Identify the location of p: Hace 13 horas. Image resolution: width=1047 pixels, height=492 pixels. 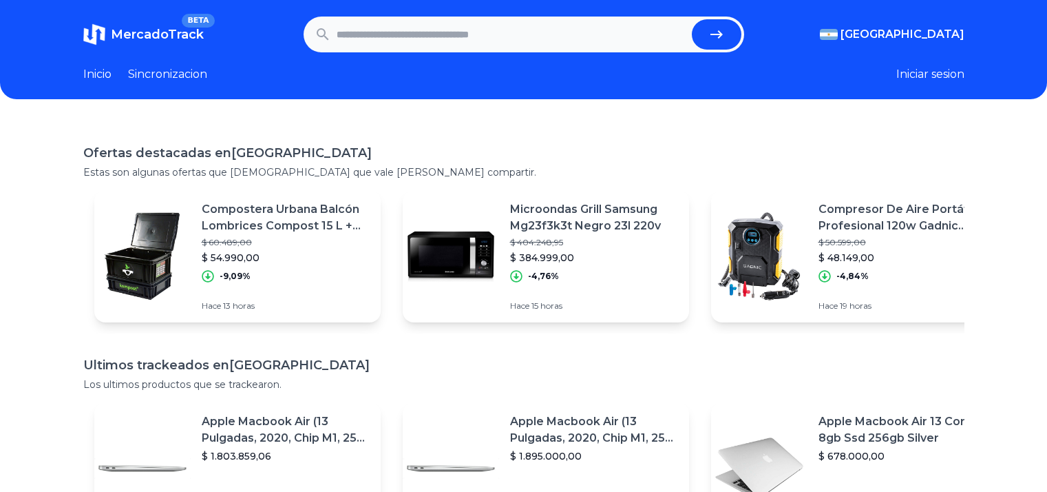
(286, 306).